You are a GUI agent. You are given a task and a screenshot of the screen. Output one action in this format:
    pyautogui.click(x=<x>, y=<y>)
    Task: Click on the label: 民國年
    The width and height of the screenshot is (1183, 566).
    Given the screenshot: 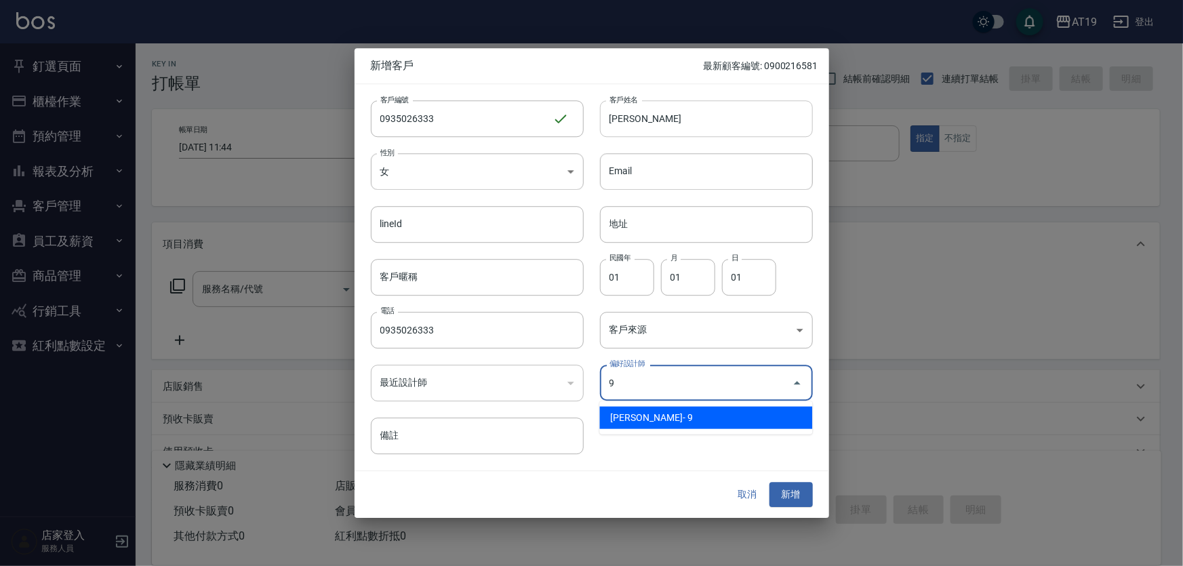 What is the action you would take?
    pyautogui.click(x=619, y=258)
    